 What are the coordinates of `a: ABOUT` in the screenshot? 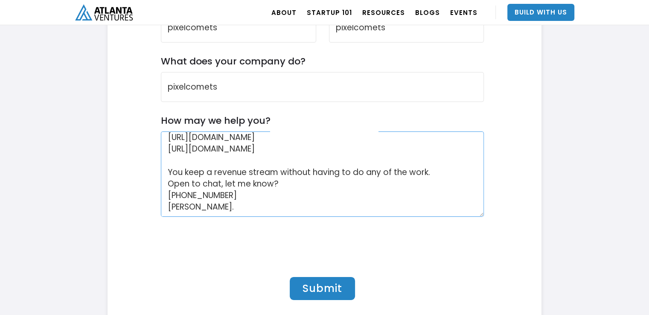 It's located at (284, 12).